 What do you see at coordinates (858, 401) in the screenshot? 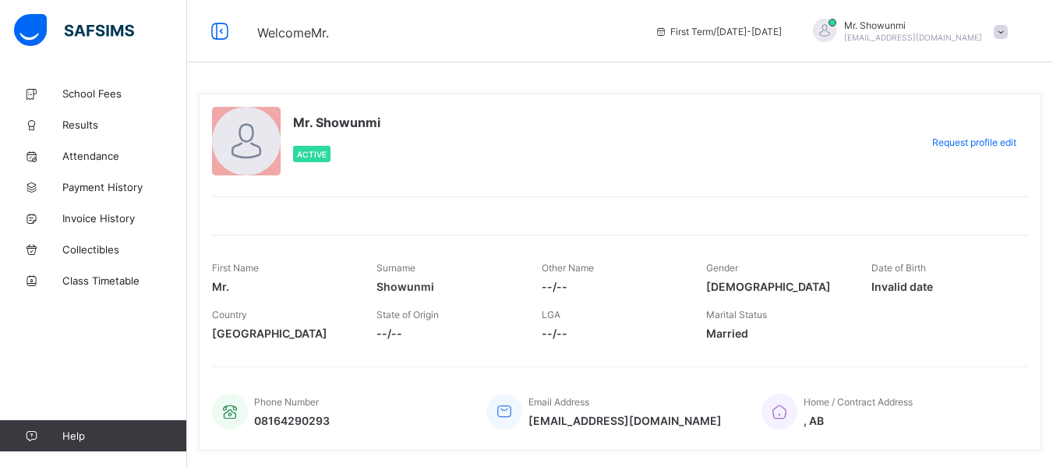
I see `span: Home / Contract Address` at bounding box center [858, 401].